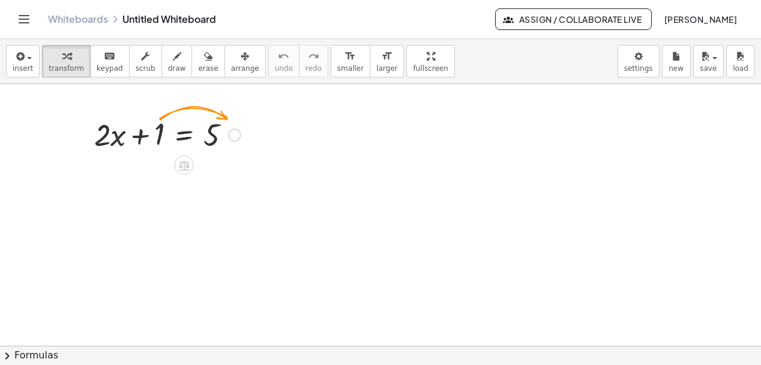  I want to click on button: scrub, so click(145, 61).